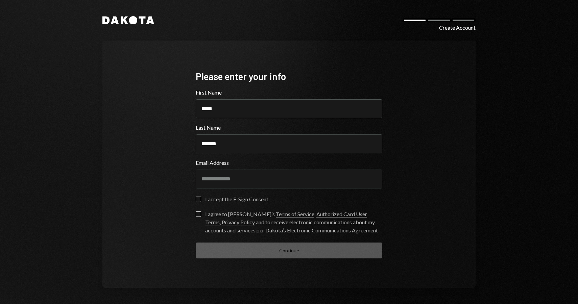  I want to click on a: Terms of Service, so click(295, 214).